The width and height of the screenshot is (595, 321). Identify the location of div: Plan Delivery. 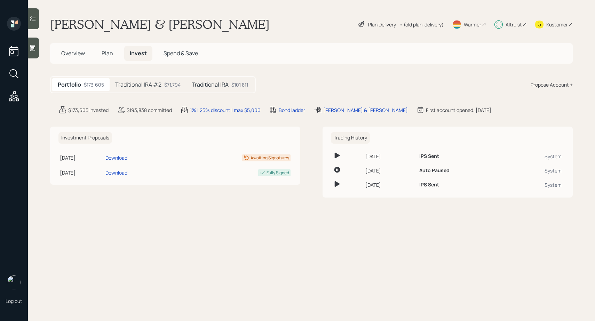
(382, 24).